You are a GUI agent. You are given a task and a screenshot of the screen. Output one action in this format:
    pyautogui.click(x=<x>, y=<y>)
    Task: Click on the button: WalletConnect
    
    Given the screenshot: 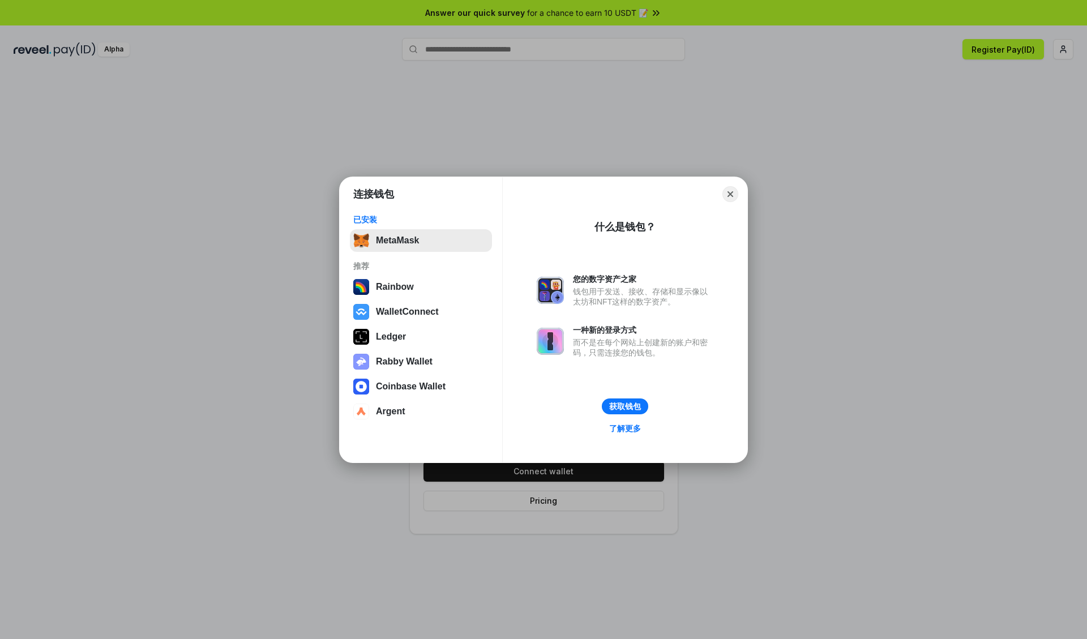 What is the action you would take?
    pyautogui.click(x=421, y=312)
    